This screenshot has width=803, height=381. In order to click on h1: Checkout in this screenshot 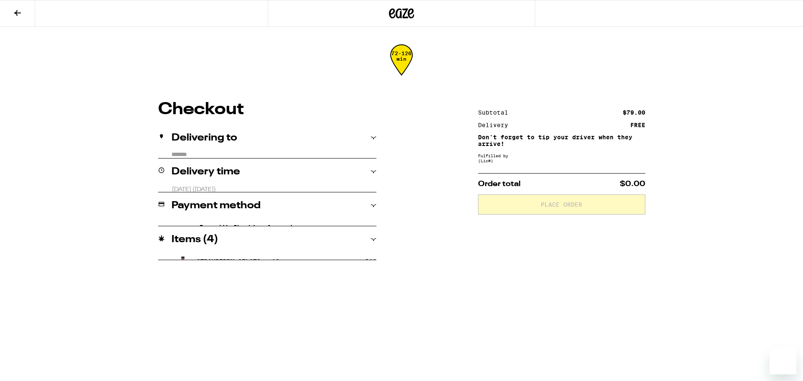, I will do `click(267, 110)`.